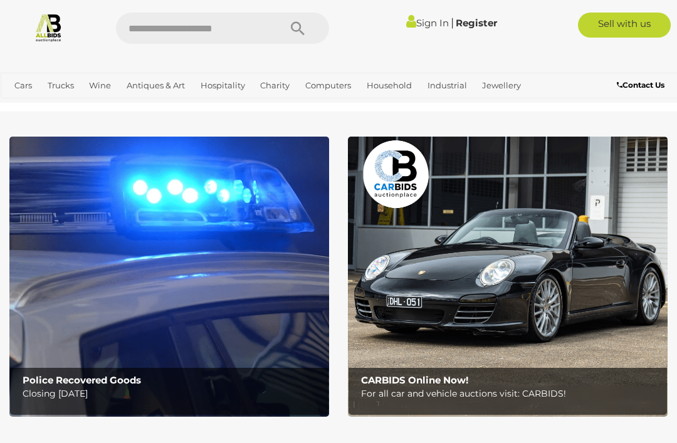  Describe the element at coordinates (82, 380) in the screenshot. I see `b: Police Recovered Goods` at that location.